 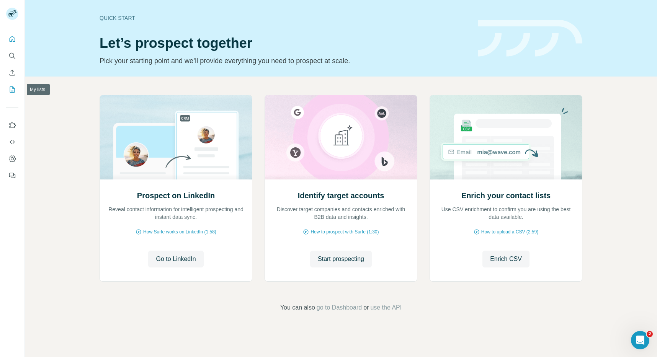 I want to click on img: Prospect on LinkedIn, so click(x=176, y=138).